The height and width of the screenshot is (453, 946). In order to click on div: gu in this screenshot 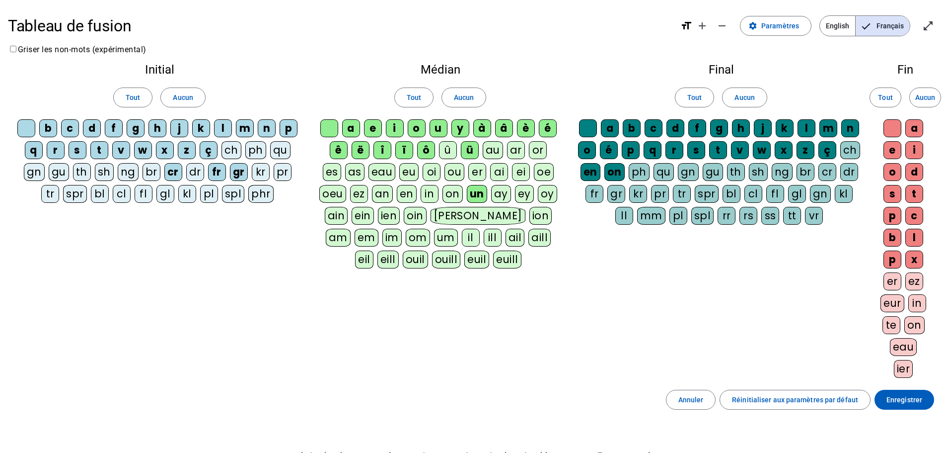, I will do `click(59, 172)`.